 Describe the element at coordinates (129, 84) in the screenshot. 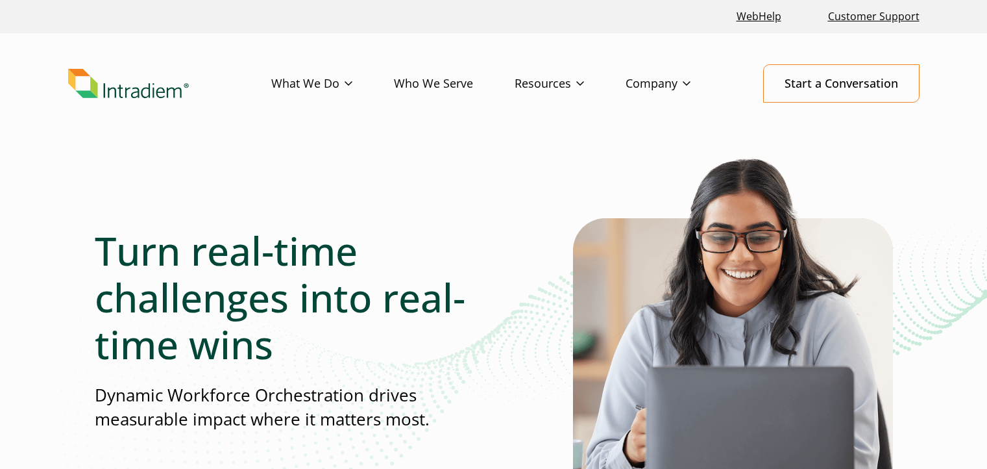

I see `img: Intradiem` at that location.